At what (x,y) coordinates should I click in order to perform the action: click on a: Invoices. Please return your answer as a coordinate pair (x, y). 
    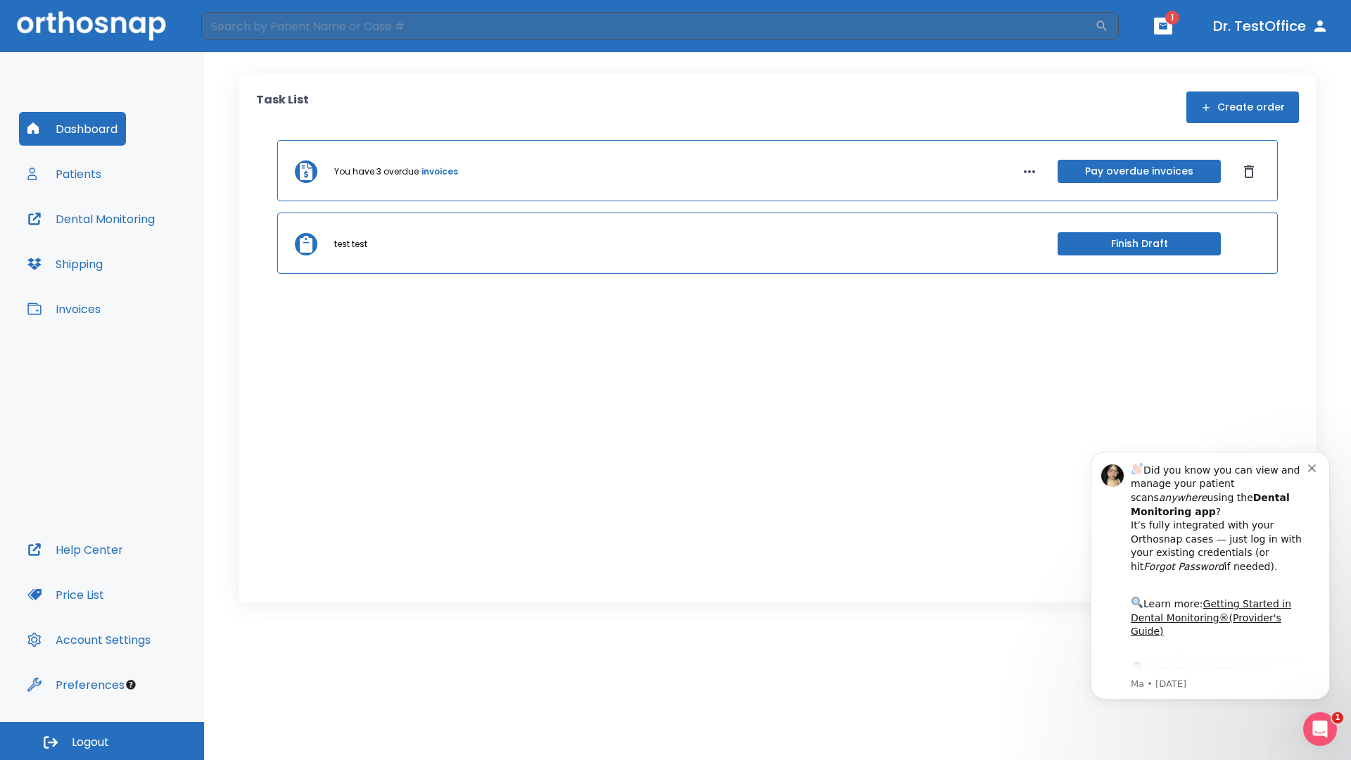
    Looking at the image, I should click on (64, 309).